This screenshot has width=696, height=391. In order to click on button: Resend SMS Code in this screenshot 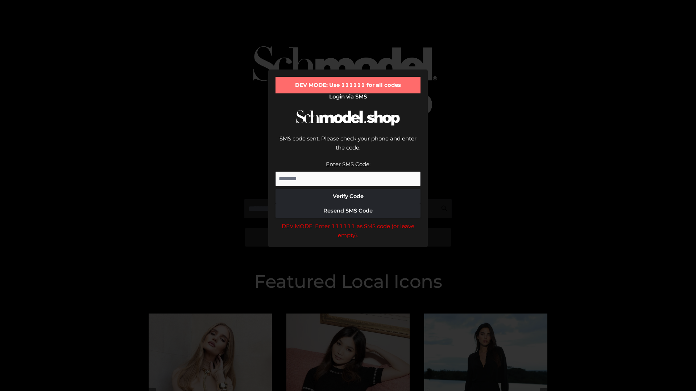, I will do `click(348, 211)`.